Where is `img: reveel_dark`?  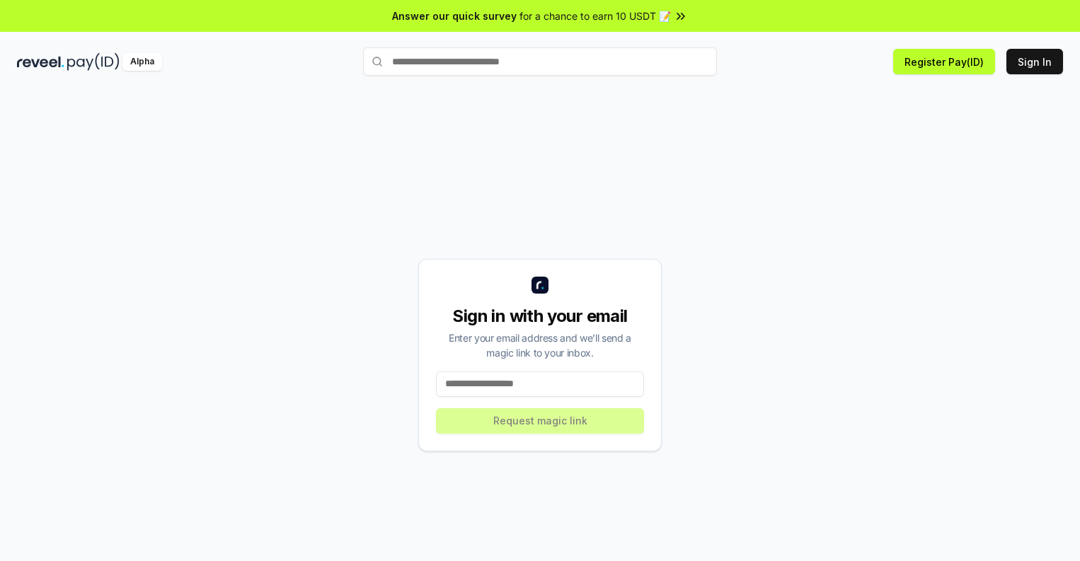
img: reveel_dark is located at coordinates (40, 62).